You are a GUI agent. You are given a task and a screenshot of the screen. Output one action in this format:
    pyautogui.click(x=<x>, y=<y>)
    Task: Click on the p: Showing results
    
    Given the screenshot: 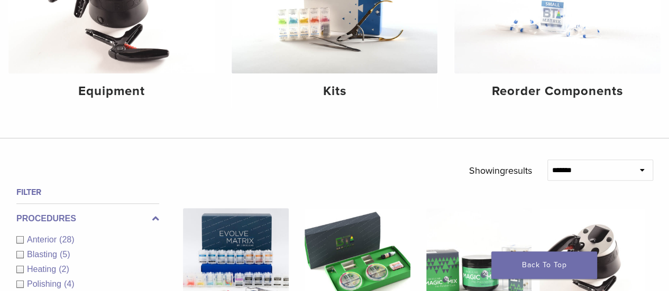 What is the action you would take?
    pyautogui.click(x=500, y=171)
    